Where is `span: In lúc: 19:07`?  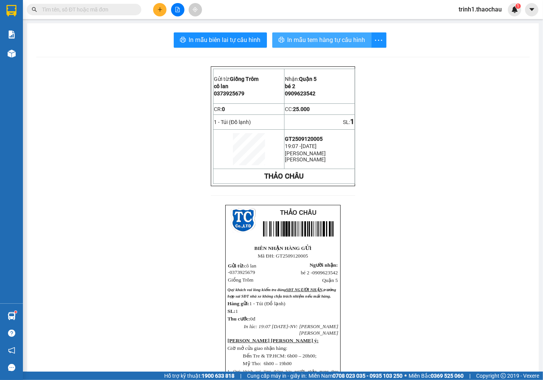 span: In lúc: 19:07 is located at coordinates (257, 326).